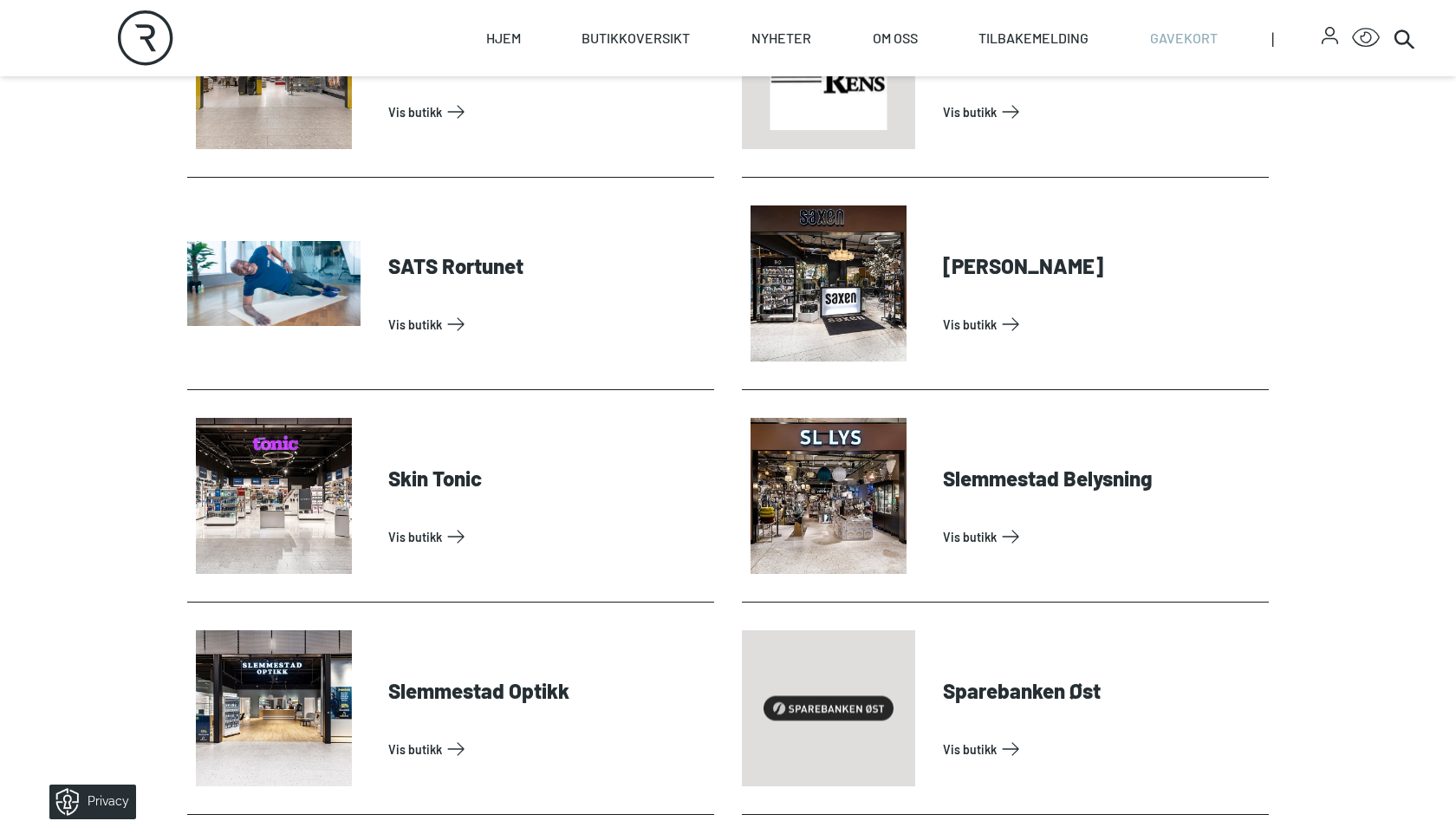 This screenshot has width=1456, height=834. I want to click on h5: Privacy, so click(91, 22).